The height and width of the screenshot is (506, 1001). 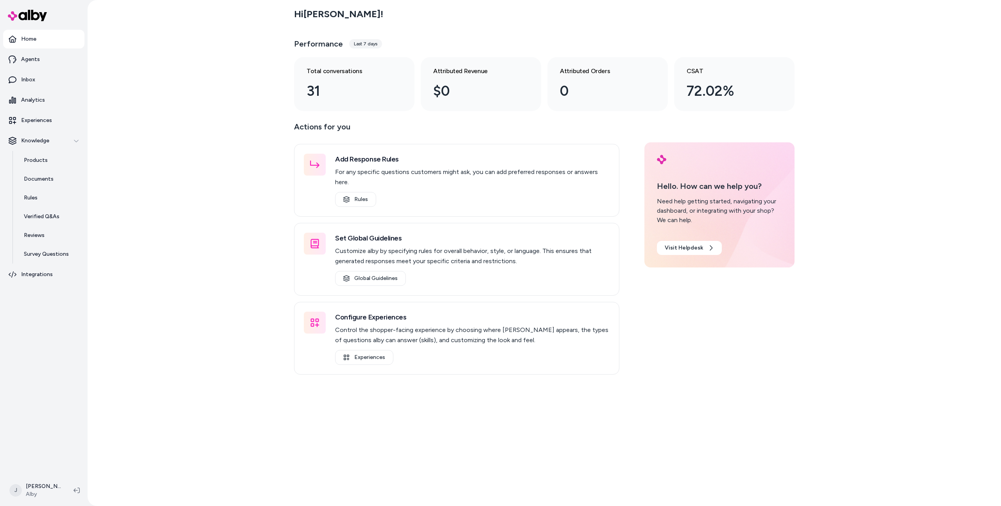 I want to click on h3: Set Global Guidelines, so click(x=472, y=238).